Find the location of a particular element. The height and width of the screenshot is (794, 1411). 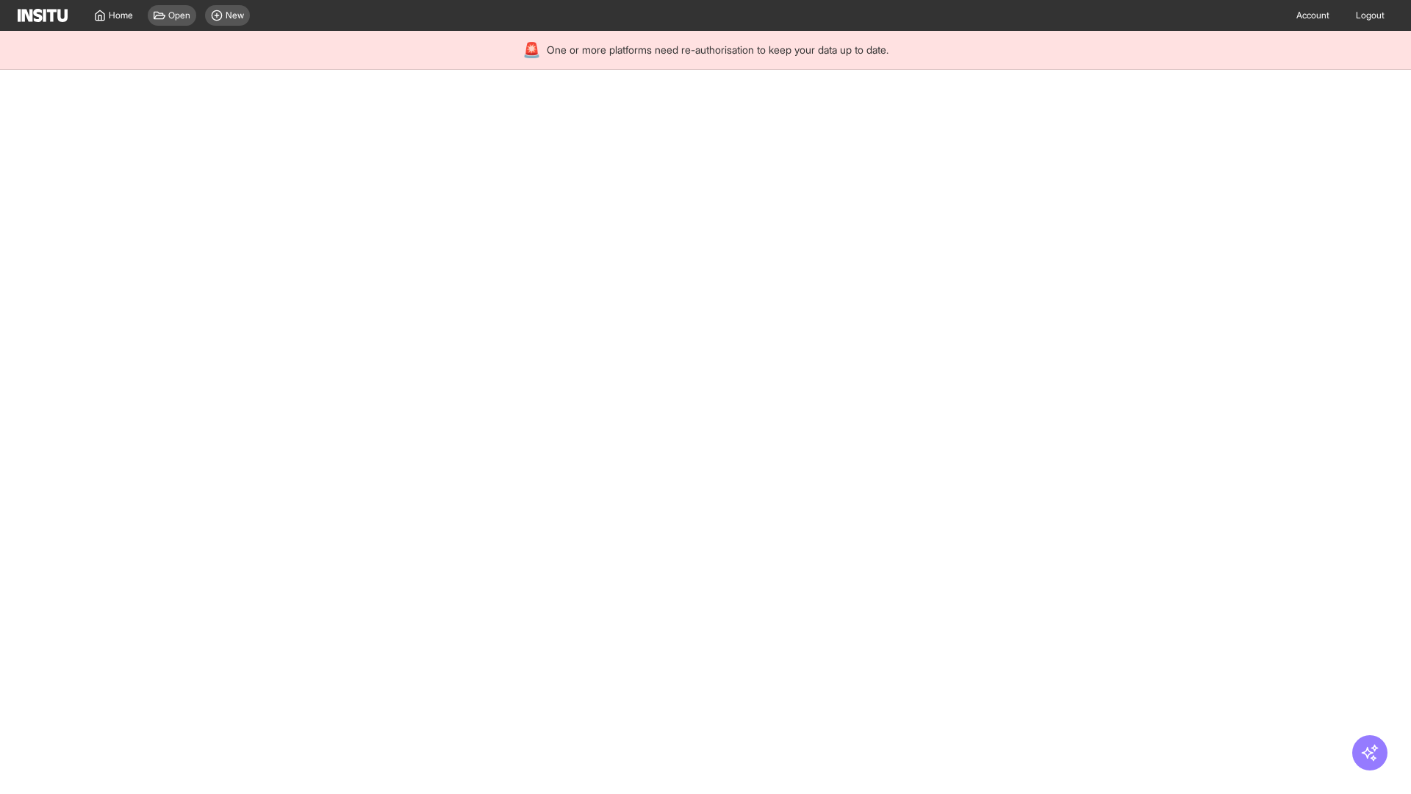

span: New is located at coordinates (234, 15).